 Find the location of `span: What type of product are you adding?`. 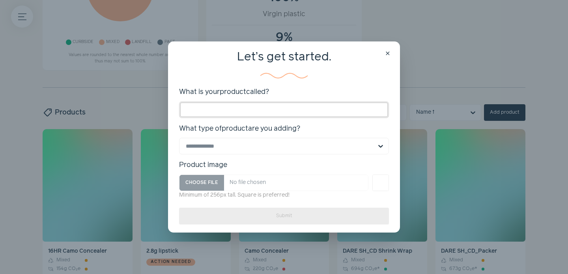

span: What type of product are you adding? is located at coordinates (284, 129).